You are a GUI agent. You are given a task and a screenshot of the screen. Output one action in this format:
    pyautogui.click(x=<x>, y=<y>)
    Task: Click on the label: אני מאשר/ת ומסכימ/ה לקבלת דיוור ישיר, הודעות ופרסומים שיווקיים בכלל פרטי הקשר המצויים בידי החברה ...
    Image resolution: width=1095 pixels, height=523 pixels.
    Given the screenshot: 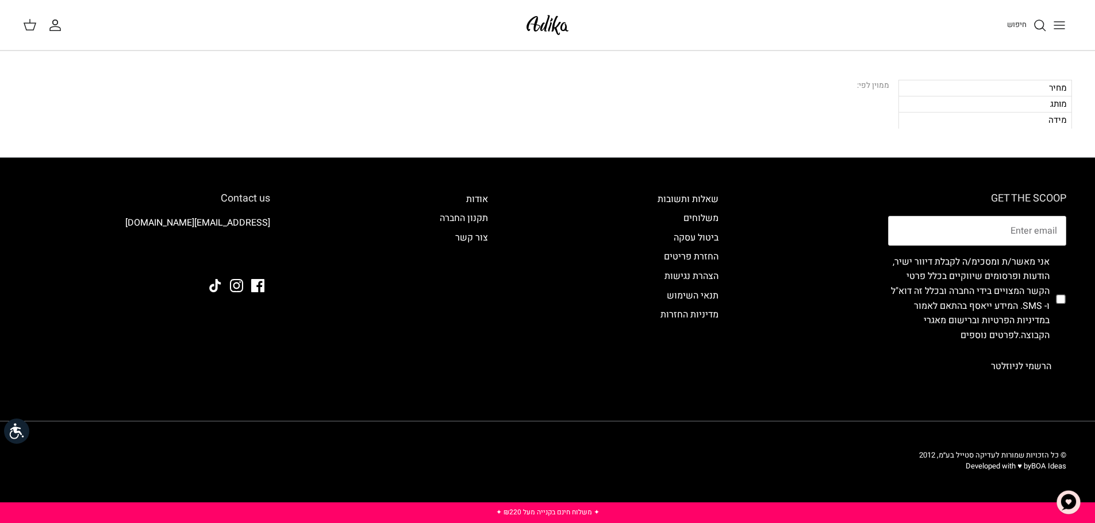 What is the action you would take?
    pyautogui.click(x=968, y=299)
    